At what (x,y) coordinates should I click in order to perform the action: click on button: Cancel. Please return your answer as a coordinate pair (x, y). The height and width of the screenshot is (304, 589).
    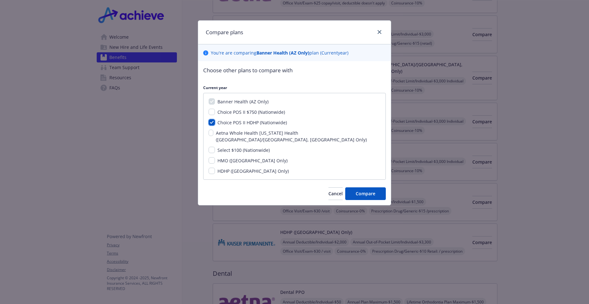
    Looking at the image, I should click on (335, 194).